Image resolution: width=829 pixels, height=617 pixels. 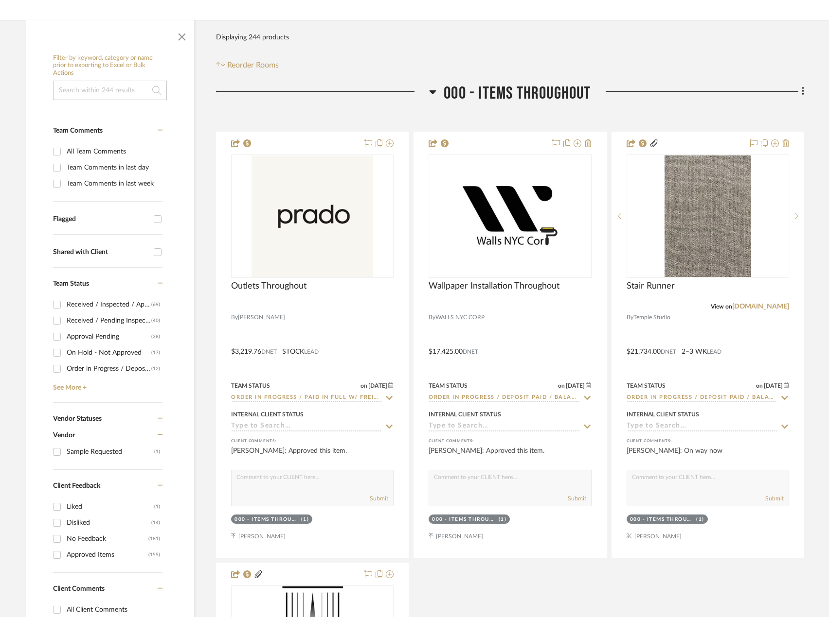 What do you see at coordinates (107, 539) in the screenshot?
I see `div: No Feedback` at bounding box center [107, 539].